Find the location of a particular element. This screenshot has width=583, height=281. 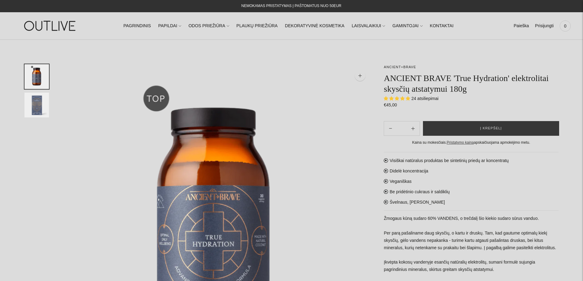

h1: ANCIENT BRAVE 'True Hydration' elektrolitai skysčių atstatymui 180g is located at coordinates (471, 84).